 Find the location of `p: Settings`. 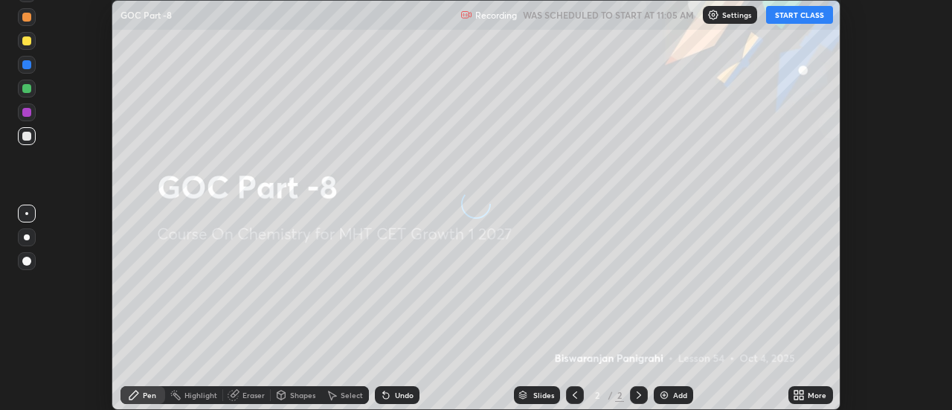

p: Settings is located at coordinates (736, 15).